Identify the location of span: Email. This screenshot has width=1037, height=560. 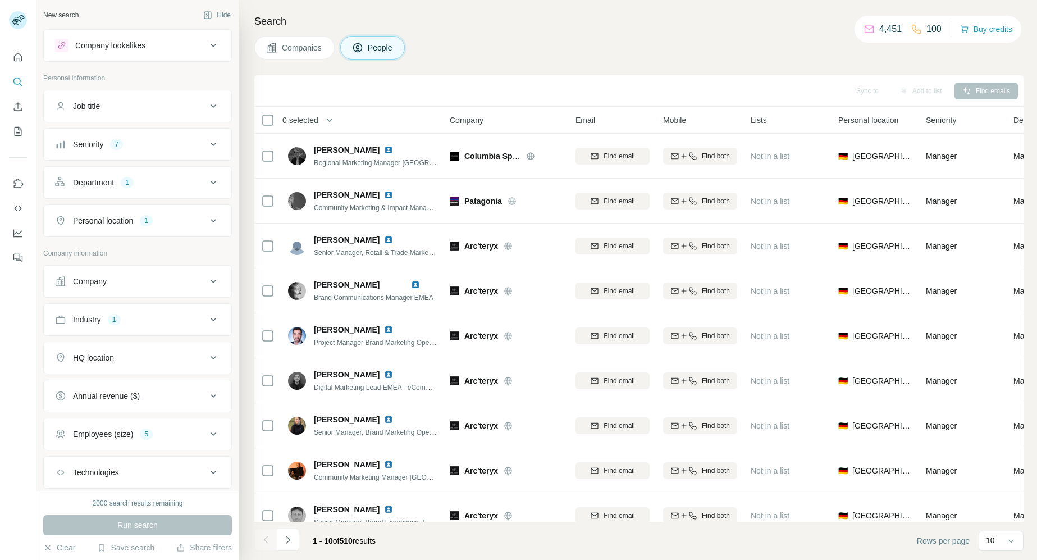
(585, 120).